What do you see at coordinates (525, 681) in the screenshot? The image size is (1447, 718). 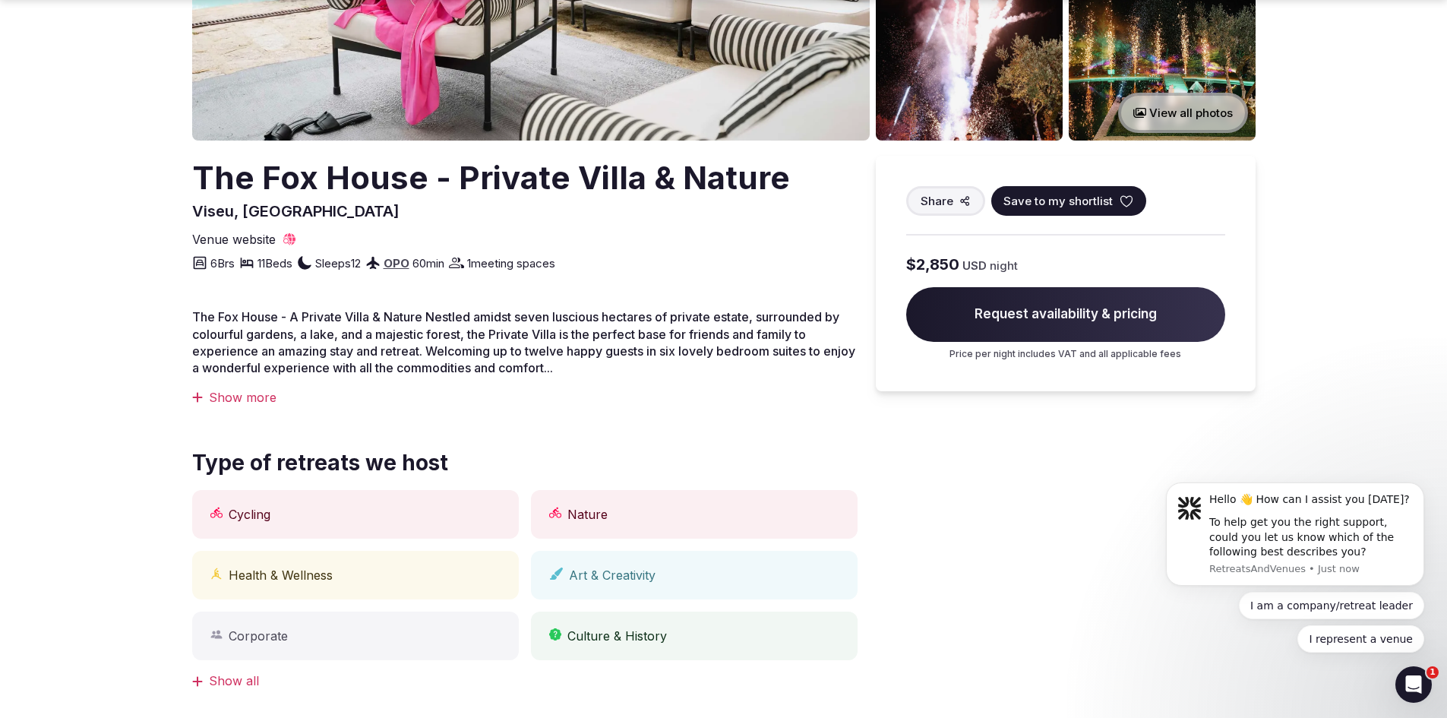 I see `div: Show all` at bounding box center [525, 681].